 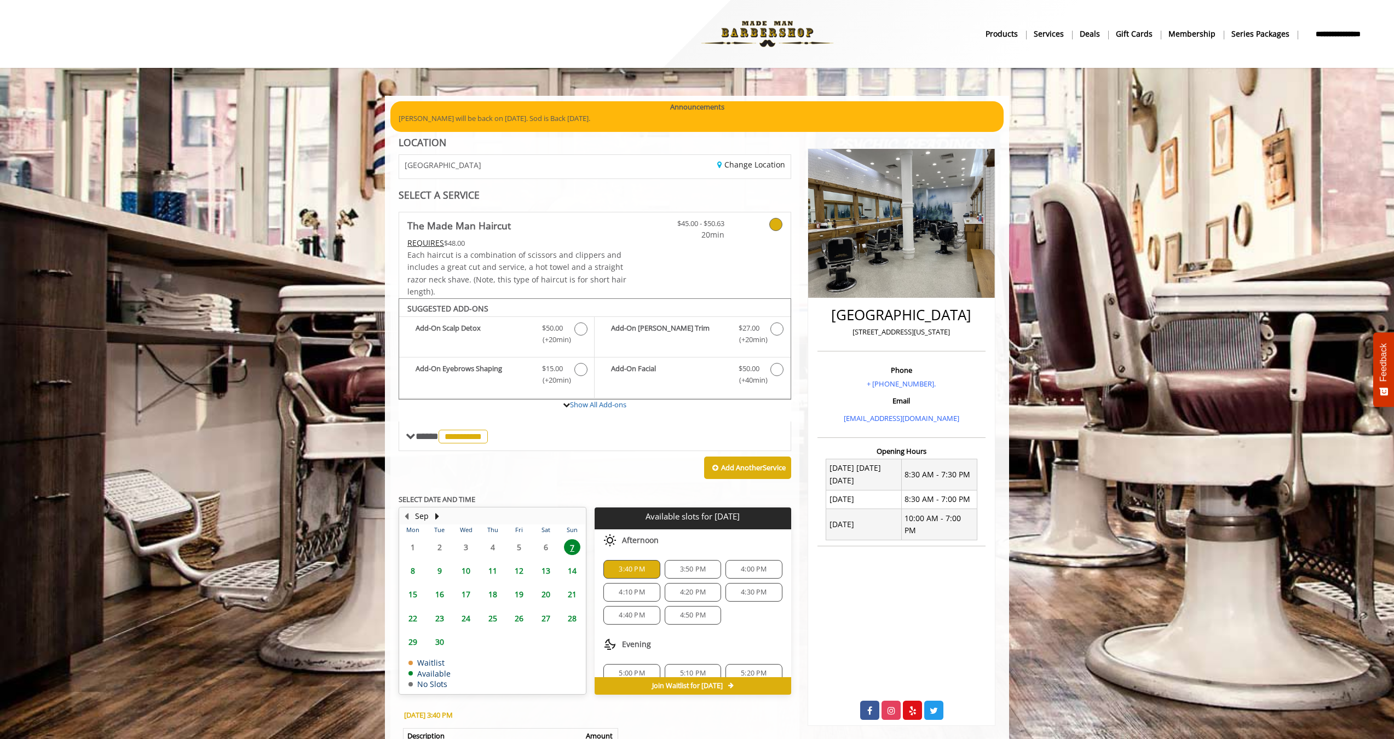 I want to click on span: 5:00 PM, so click(x=631, y=673).